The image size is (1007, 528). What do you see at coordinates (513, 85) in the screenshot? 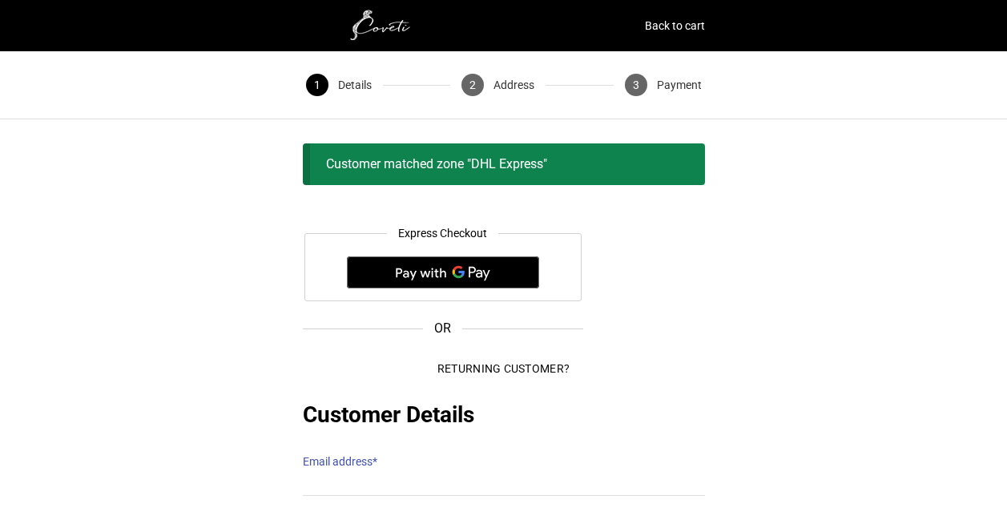
I see `span: Address` at bounding box center [513, 85].